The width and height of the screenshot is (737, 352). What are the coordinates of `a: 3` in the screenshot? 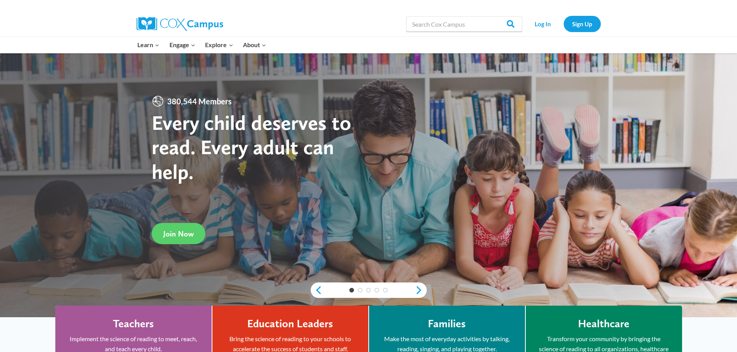 It's located at (369, 290).